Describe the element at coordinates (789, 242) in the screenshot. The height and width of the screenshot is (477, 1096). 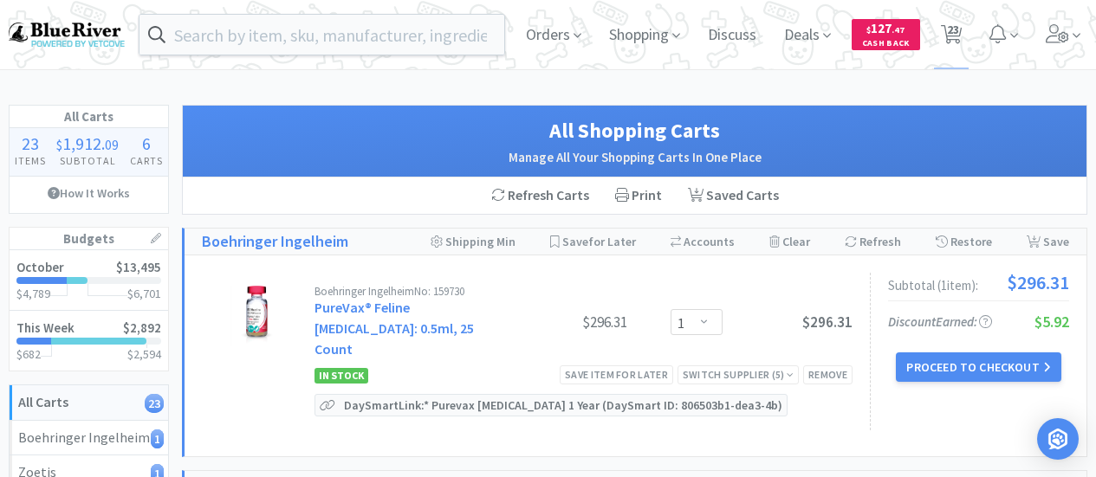
I see `div: Clear` at that location.